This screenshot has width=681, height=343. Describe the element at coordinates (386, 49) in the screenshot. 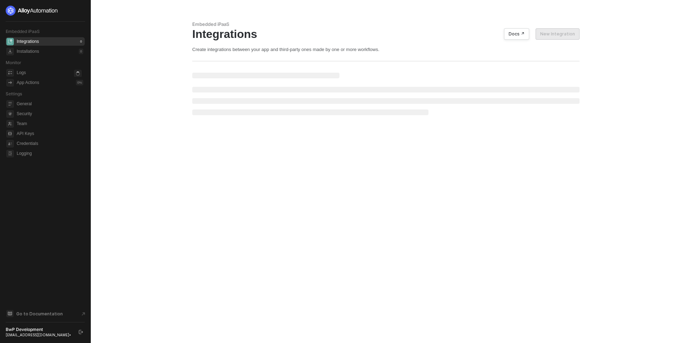

I see `div: Create integrations between your app and third-party ones made by one or more workflows.` at that location.